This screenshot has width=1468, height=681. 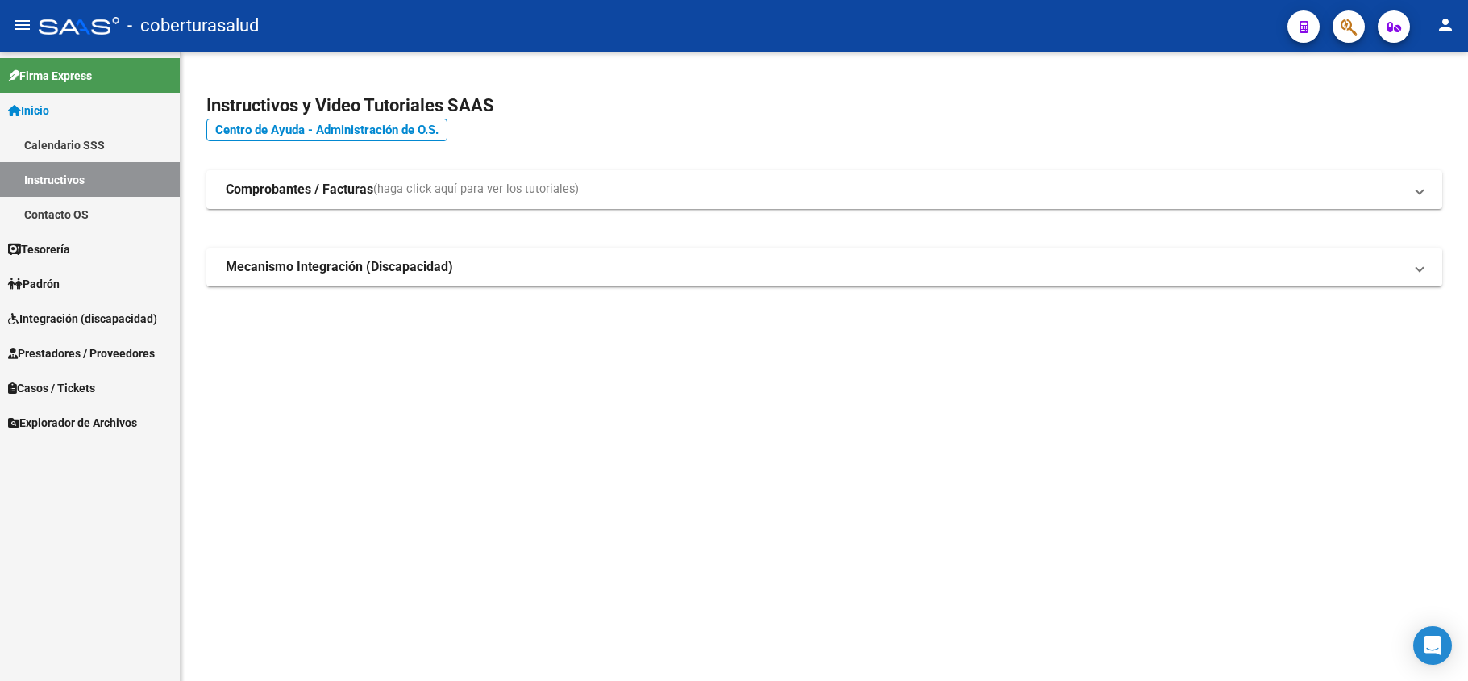 What do you see at coordinates (82, 319) in the screenshot?
I see `span: Integración (discapacidad)` at bounding box center [82, 319].